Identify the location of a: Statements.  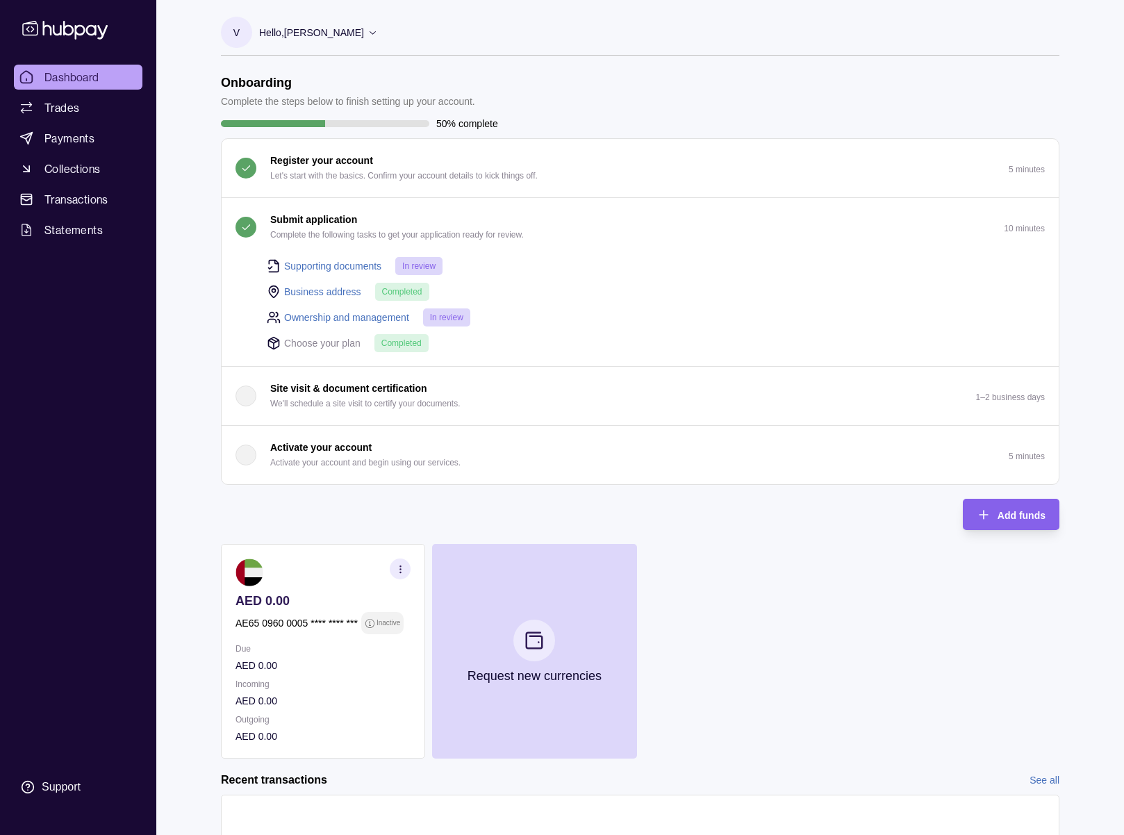
(78, 230).